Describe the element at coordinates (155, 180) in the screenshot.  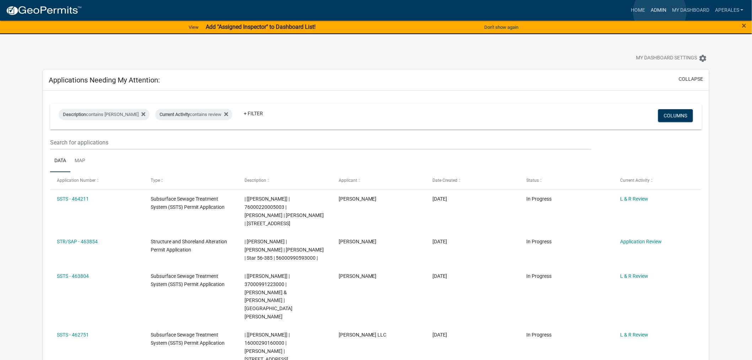
I see `span: Type` at that location.